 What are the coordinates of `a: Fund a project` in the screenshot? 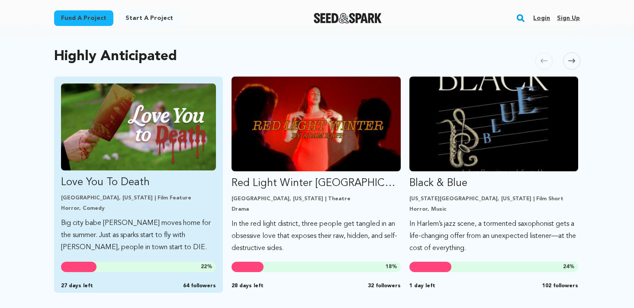 It's located at (84, 18).